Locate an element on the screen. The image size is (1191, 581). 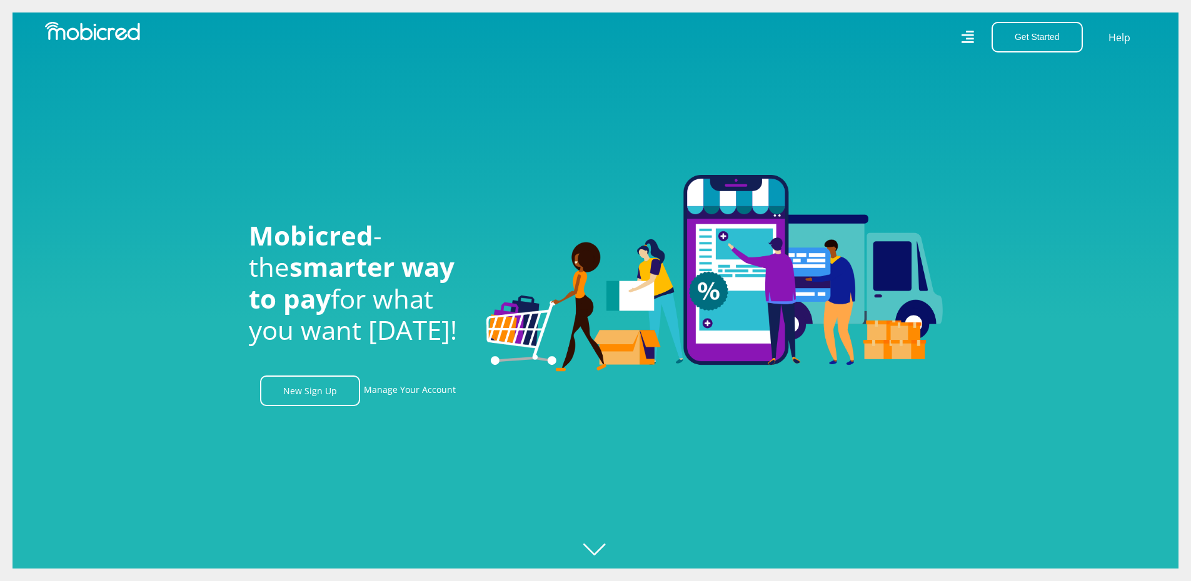
a: Help is located at coordinates (1119, 37).